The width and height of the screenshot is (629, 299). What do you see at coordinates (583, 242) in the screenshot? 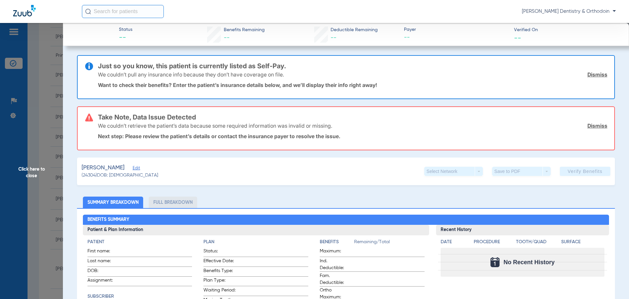
I see `h4: Surface` at bounding box center [583, 242].